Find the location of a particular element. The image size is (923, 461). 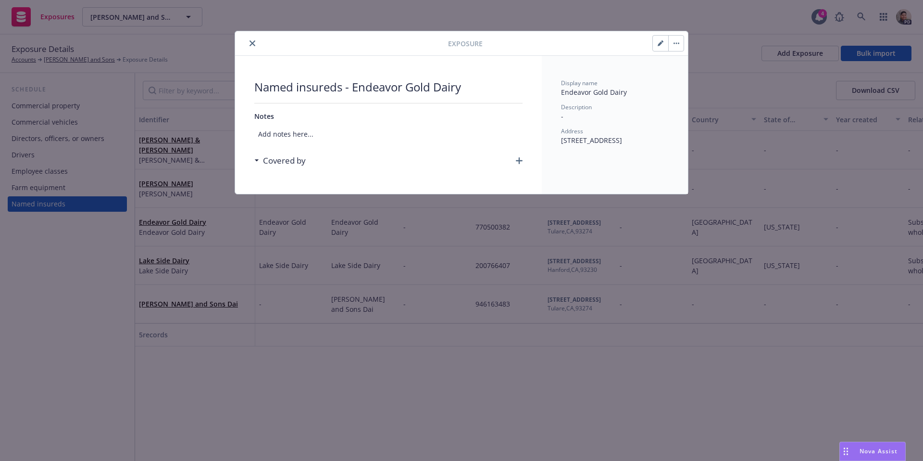

button: Nova Assist is located at coordinates (873, 451).